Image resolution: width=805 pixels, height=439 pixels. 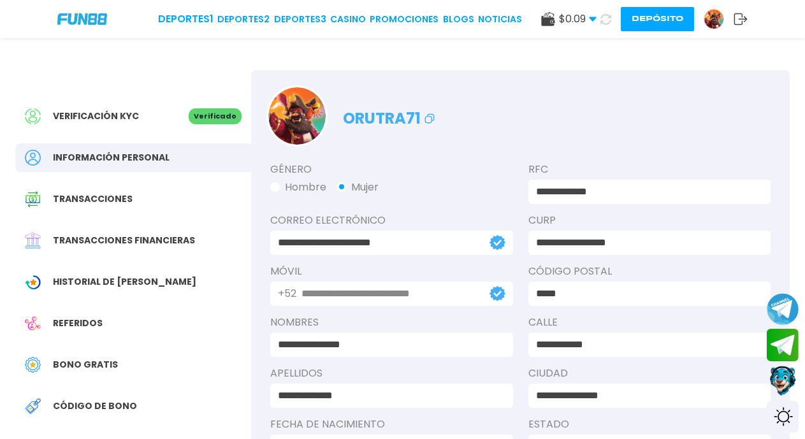 What do you see at coordinates (577, 19) in the screenshot?
I see `span: $ 0.09` at bounding box center [577, 19].